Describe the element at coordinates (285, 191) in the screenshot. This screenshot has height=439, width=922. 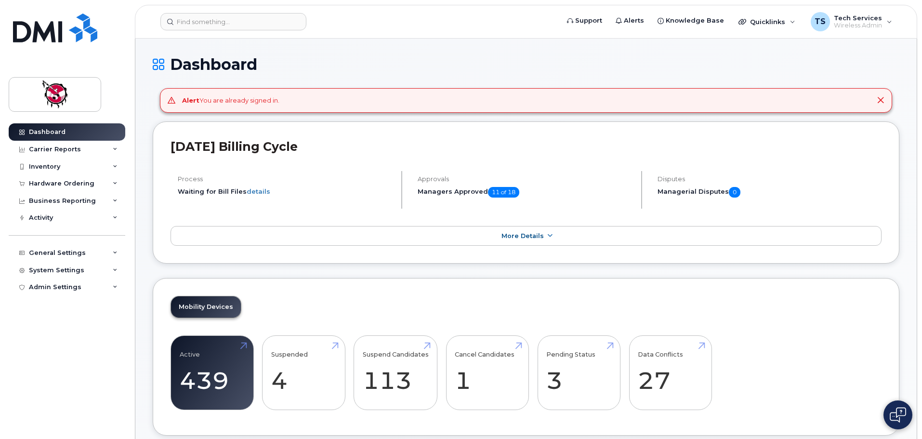
I see `li: Waiting for Bill Files` at that location.